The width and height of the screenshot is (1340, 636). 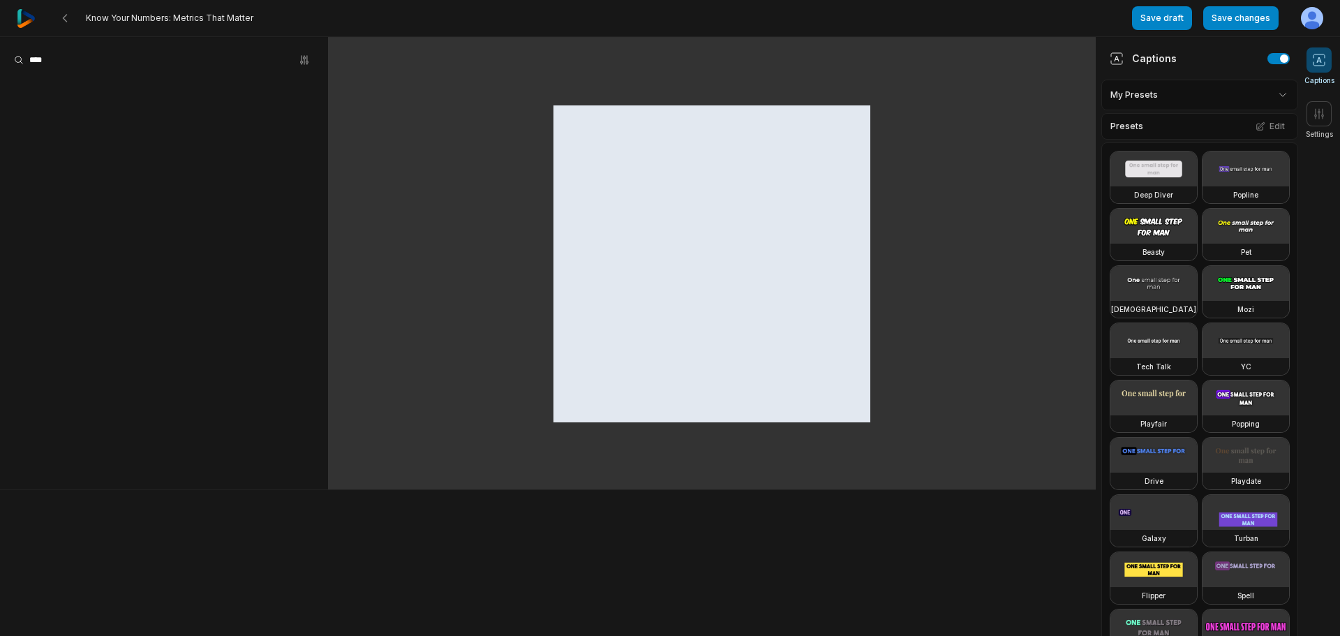 What do you see at coordinates (1153, 424) in the screenshot?
I see `h3: Playfair` at bounding box center [1153, 424].